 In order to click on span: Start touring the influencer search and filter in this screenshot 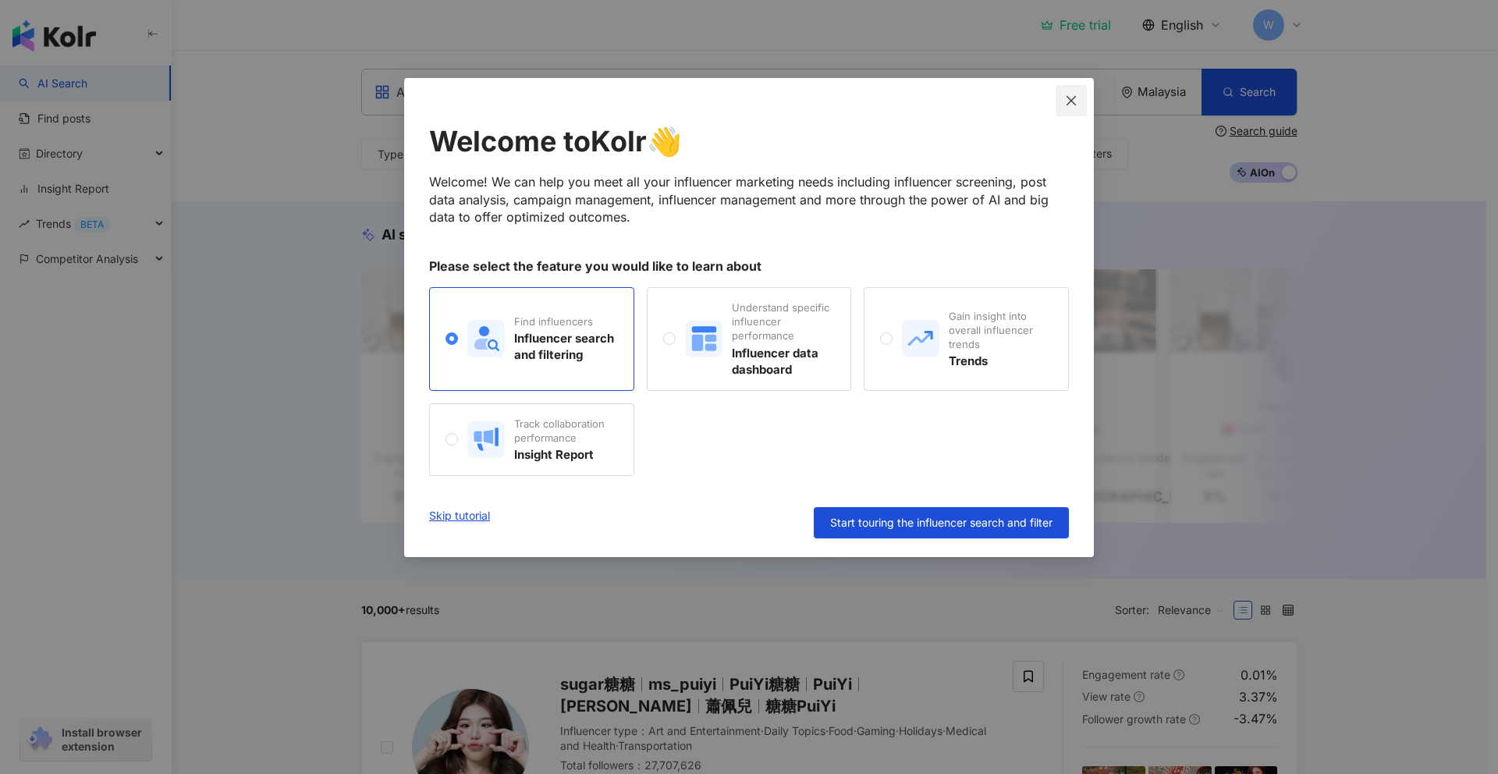, I will do `click(941, 523)`.